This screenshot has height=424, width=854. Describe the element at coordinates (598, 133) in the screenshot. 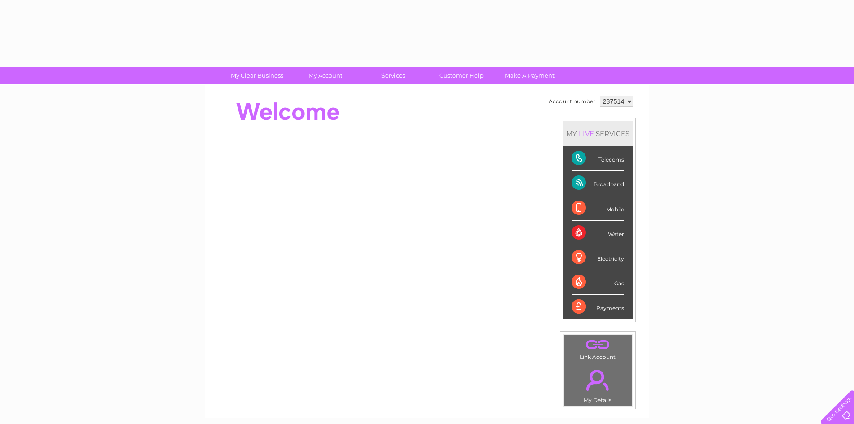

I see `div: MY SERVICES` at that location.